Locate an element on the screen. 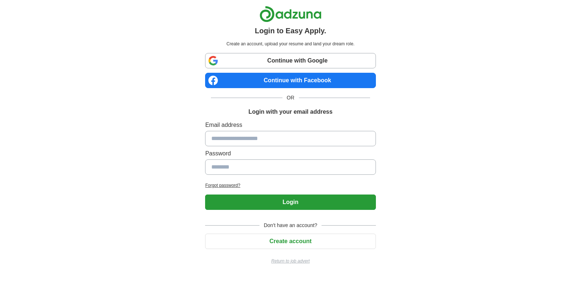  a: Create account is located at coordinates (290, 241).